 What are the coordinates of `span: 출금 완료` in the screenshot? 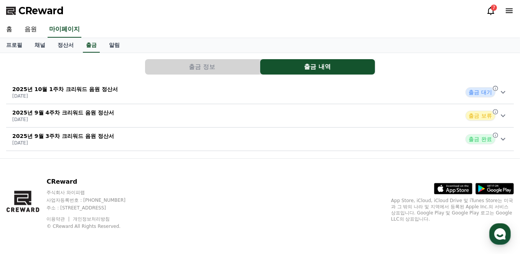 It's located at (481, 139).